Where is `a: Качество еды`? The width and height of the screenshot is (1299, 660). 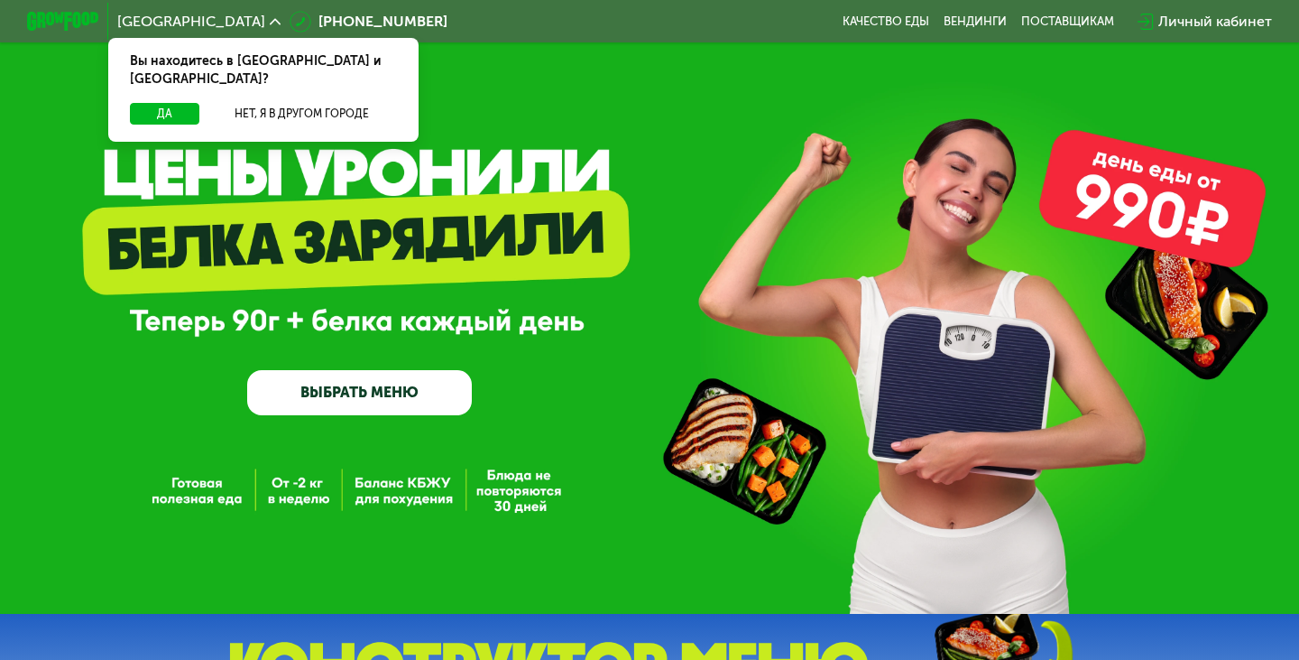 a: Качество еды is located at coordinates (886, 22).